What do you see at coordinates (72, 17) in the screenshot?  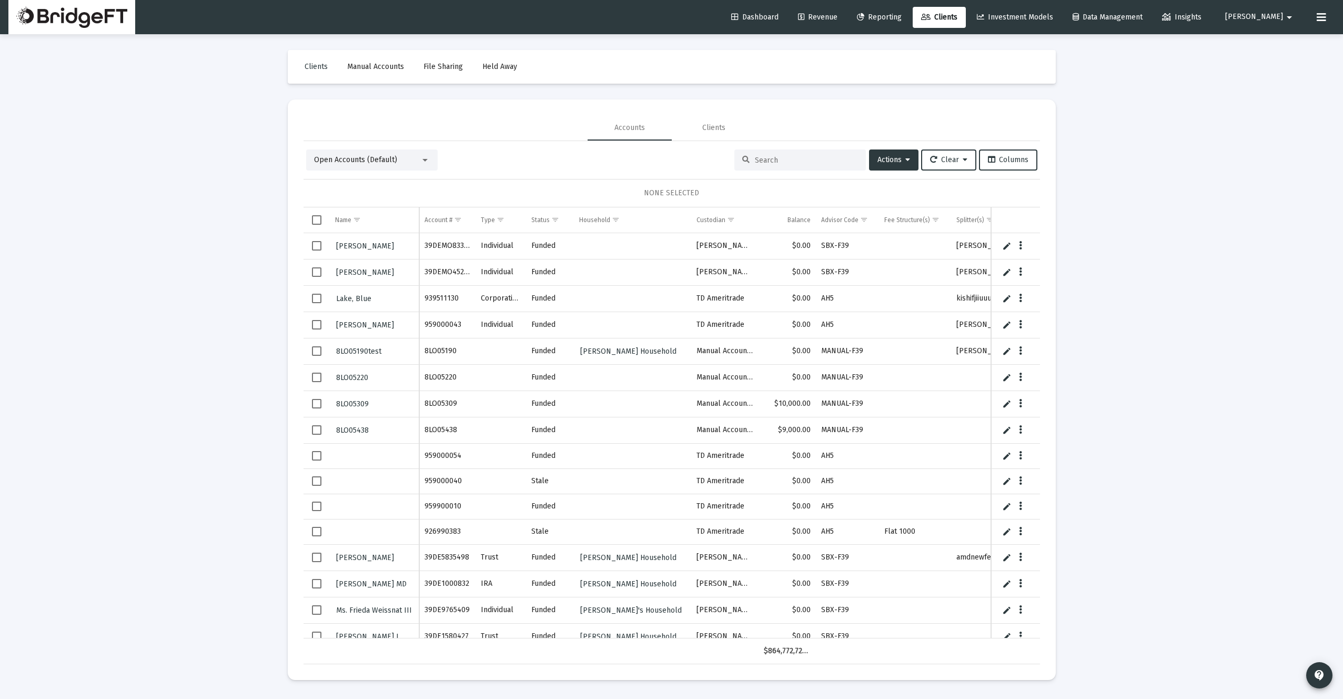 I see `img: Dashboard` at bounding box center [72, 17].